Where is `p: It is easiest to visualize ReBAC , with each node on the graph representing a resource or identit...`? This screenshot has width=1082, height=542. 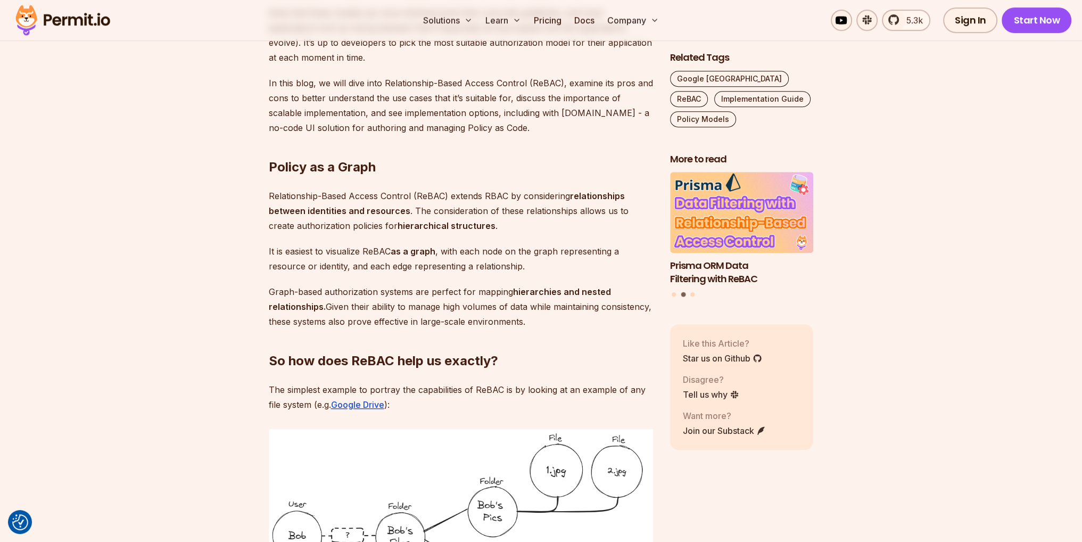 p: It is easiest to visualize ReBAC , with each node on the graph representing a resource or identit... is located at coordinates (461, 259).